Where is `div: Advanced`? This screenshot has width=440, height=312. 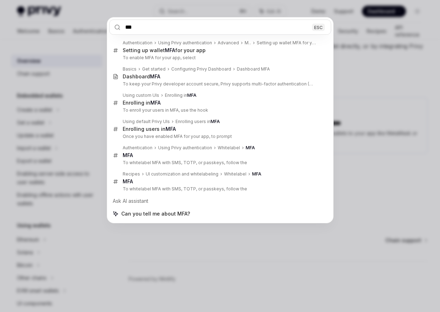
div: Advanced is located at coordinates (228, 43).